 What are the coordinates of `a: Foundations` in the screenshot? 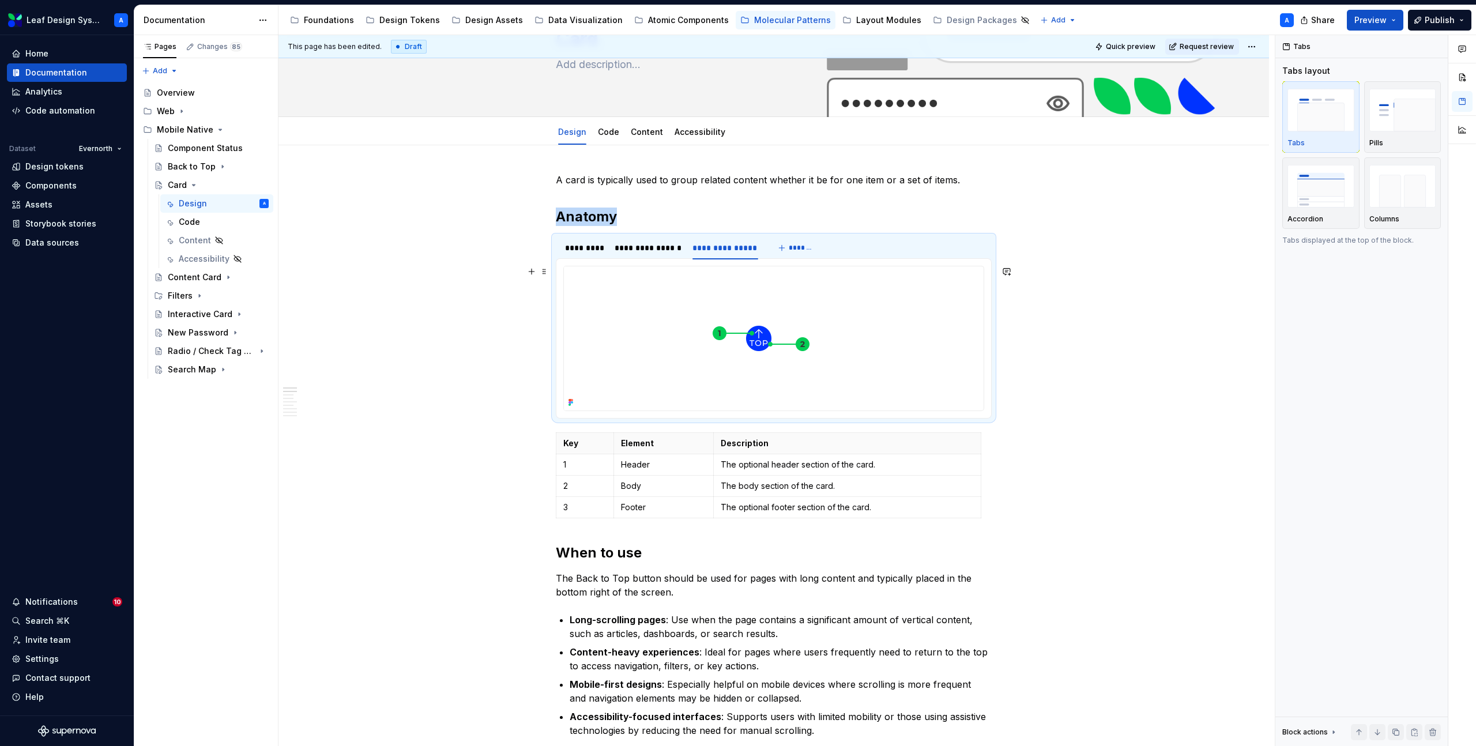 It's located at (322, 20).